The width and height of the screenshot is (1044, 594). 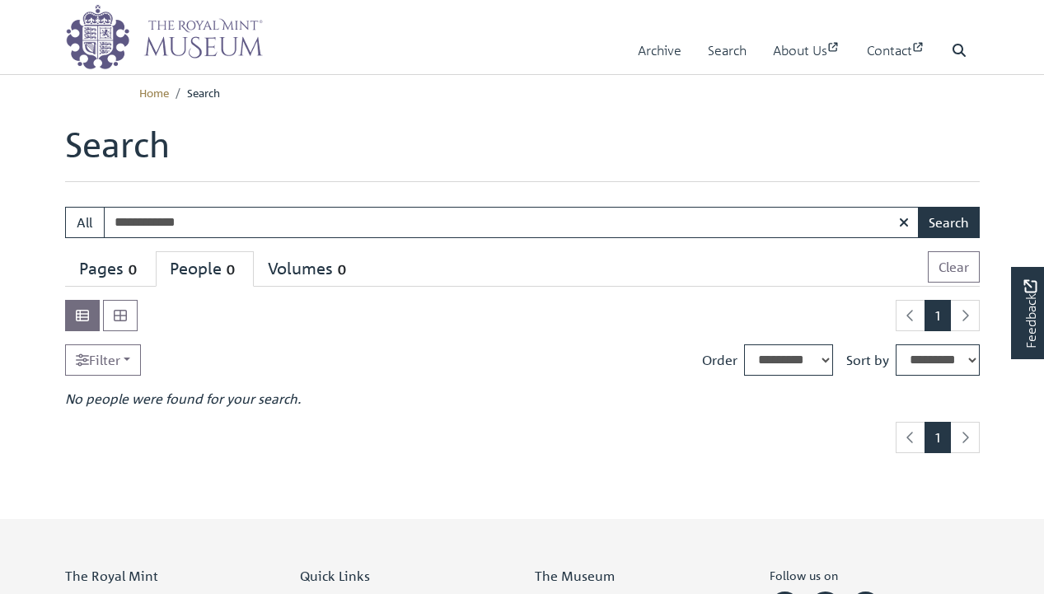 What do you see at coordinates (164, 37) in the screenshot?
I see `img: logo_wide.png` at bounding box center [164, 37].